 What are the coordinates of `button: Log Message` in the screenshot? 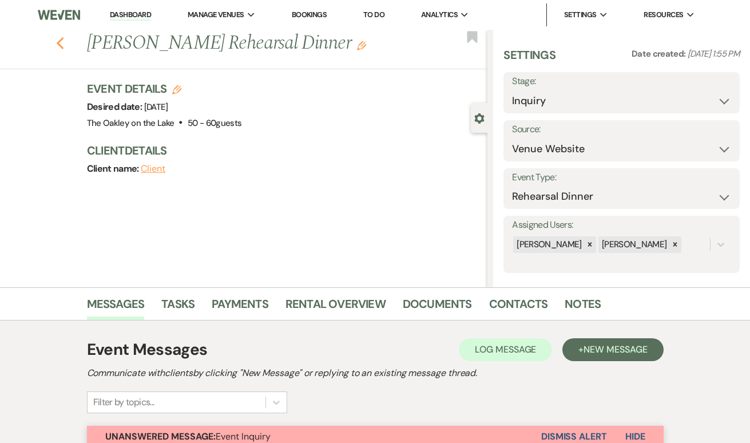 It's located at (505, 350).